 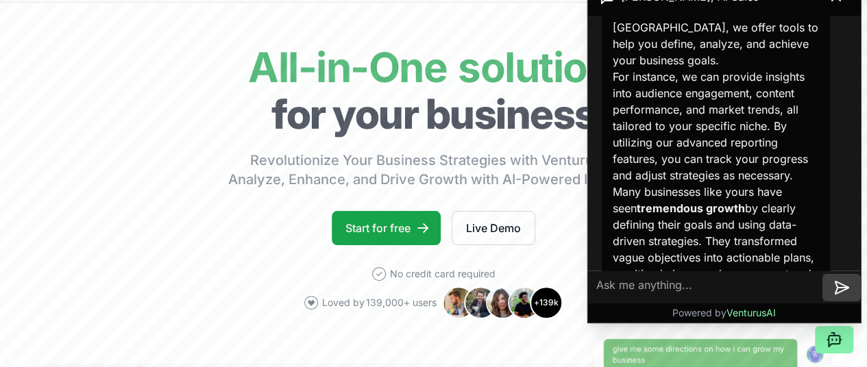 What do you see at coordinates (480, 303) in the screenshot?
I see `img: Avatar 2` at bounding box center [480, 303].